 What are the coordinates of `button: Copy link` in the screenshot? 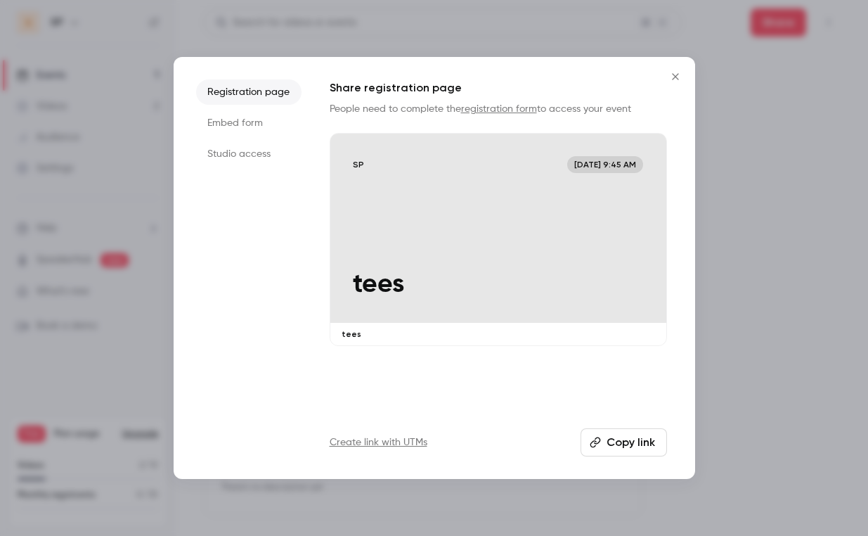 It's located at (623, 442).